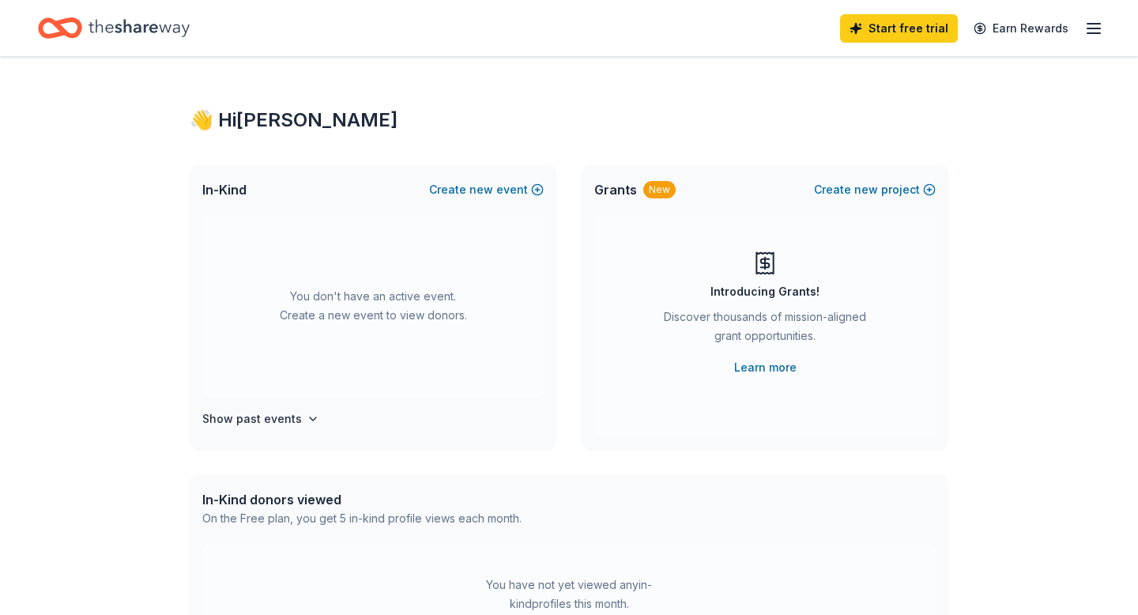 This screenshot has width=1138, height=615. Describe the element at coordinates (765, 330) in the screenshot. I see `div: Discover thousands of mission-aligned grant opportunities.` at that location.